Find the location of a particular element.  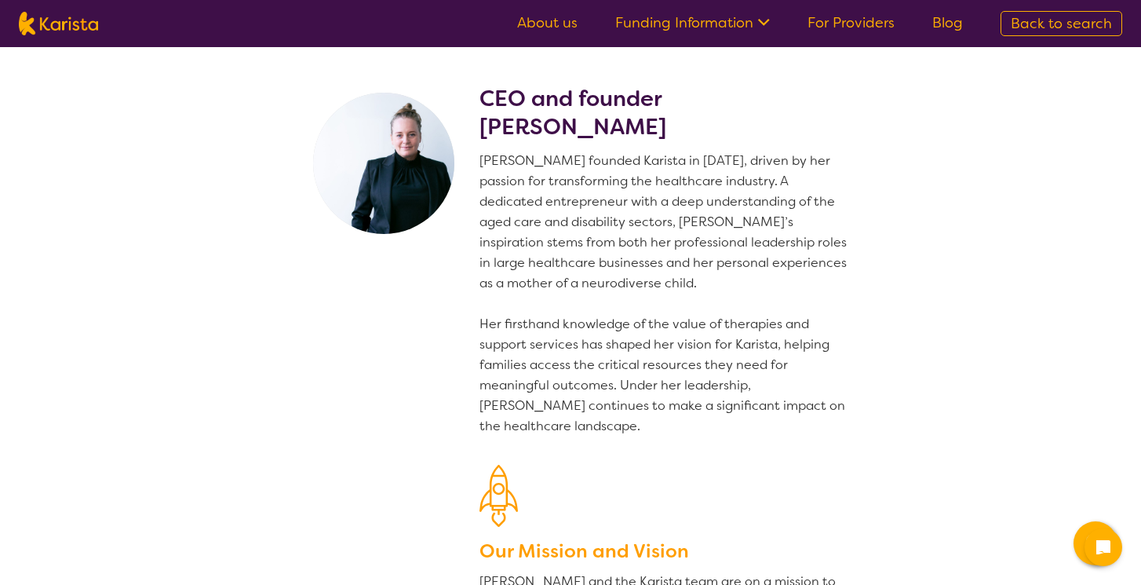

h3: Our Mission and Vision is located at coordinates (666, 551).